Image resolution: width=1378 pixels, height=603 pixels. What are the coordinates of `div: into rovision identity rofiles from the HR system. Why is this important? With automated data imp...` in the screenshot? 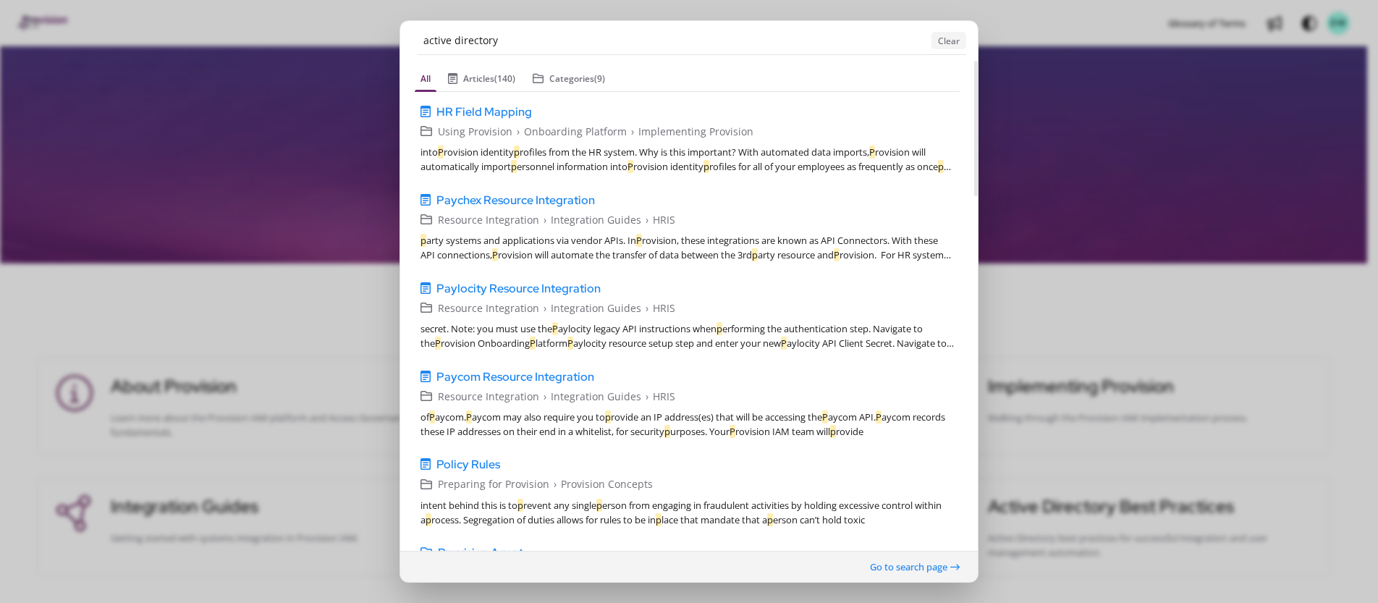 It's located at (687, 159).